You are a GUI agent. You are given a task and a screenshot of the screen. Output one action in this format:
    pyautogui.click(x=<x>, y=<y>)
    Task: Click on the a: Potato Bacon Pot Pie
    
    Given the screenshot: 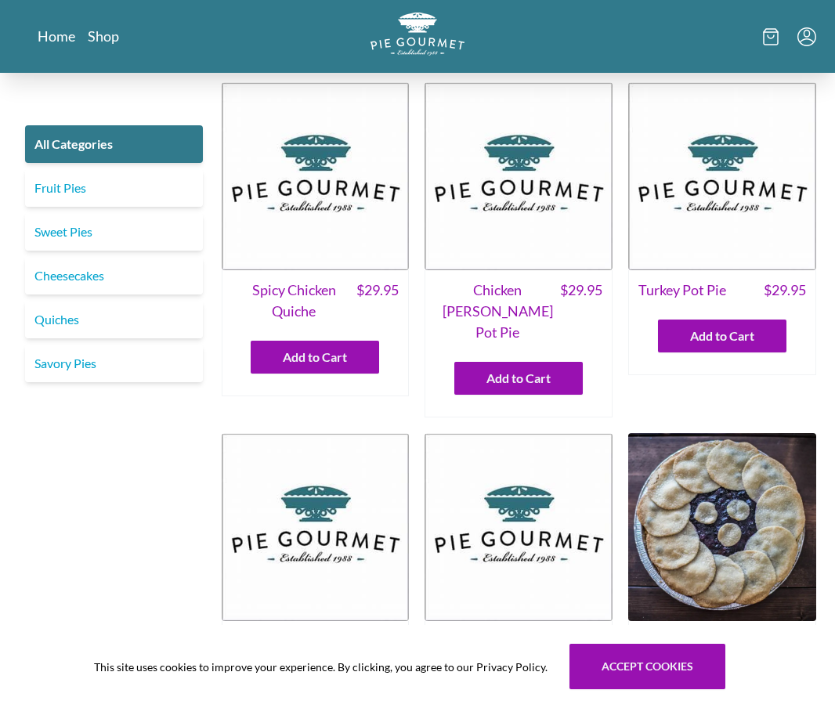 What is the action you would take?
    pyautogui.click(x=316, y=527)
    